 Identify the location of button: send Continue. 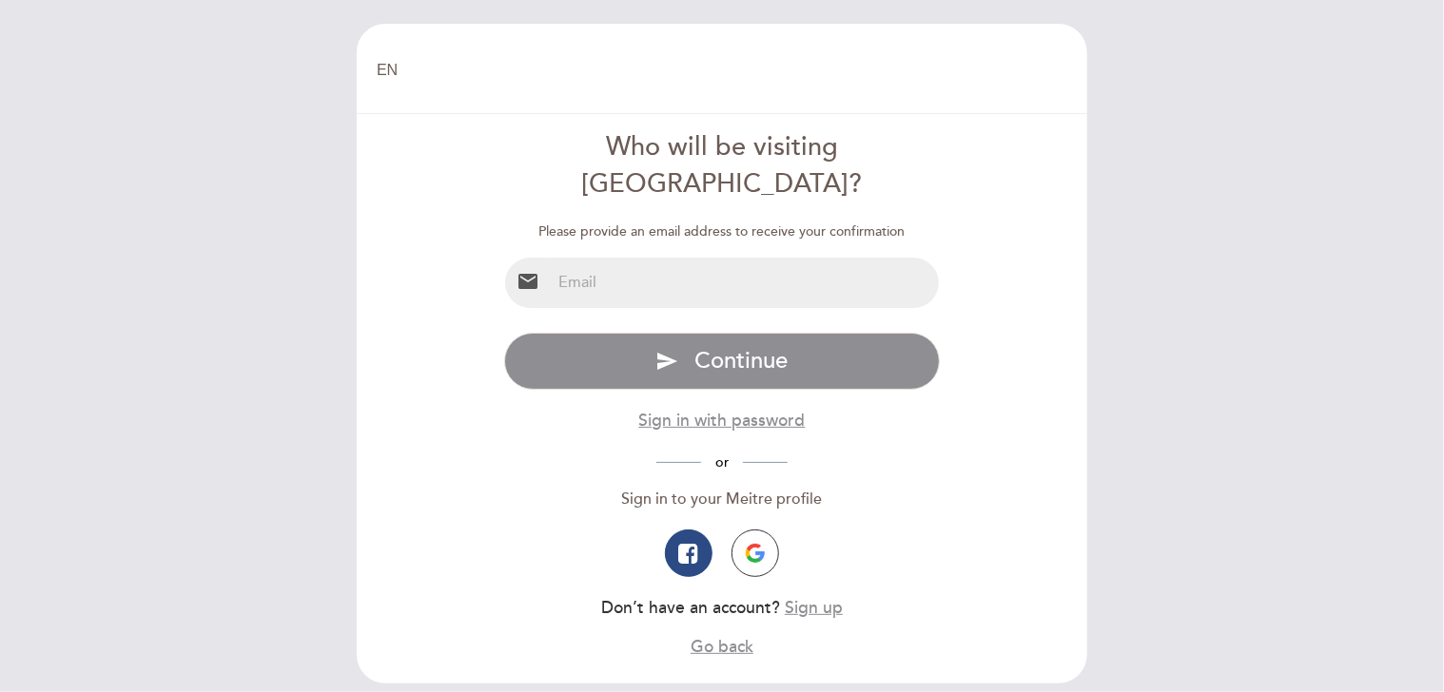
(722, 361).